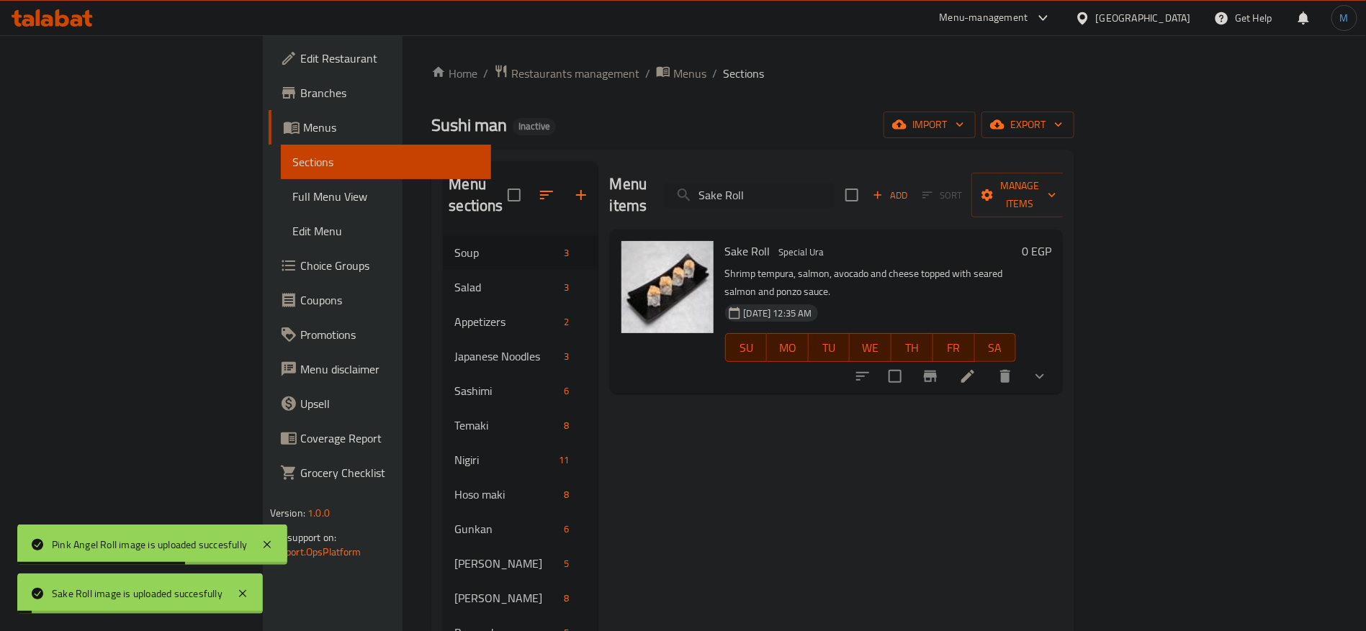  What do you see at coordinates (137, 594) in the screenshot?
I see `div: Sake Roll image is uploaded succesfully` at bounding box center [137, 594].